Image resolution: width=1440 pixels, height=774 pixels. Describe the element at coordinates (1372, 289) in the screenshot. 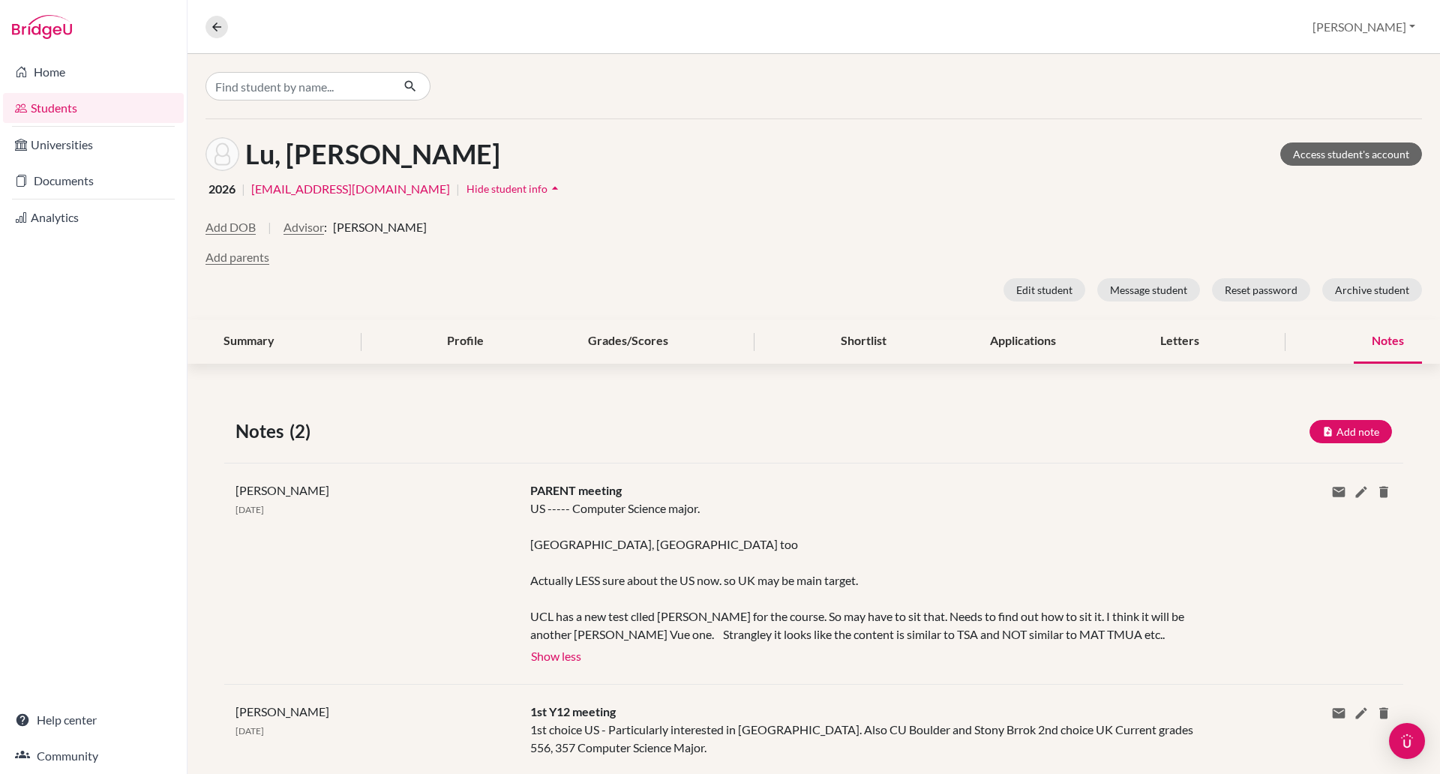

I see `button: Archive student` at that location.